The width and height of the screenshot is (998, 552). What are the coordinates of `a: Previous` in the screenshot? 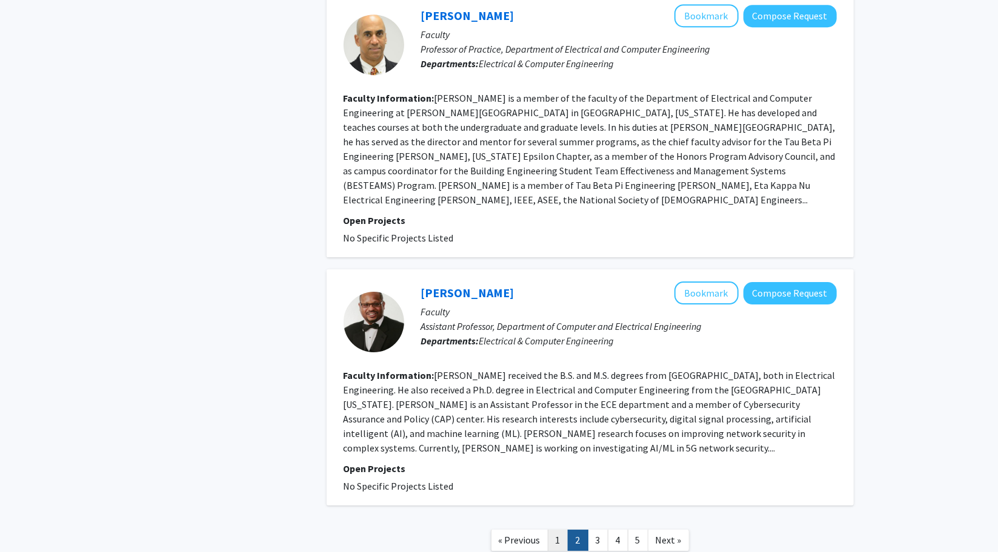 It's located at (519, 540).